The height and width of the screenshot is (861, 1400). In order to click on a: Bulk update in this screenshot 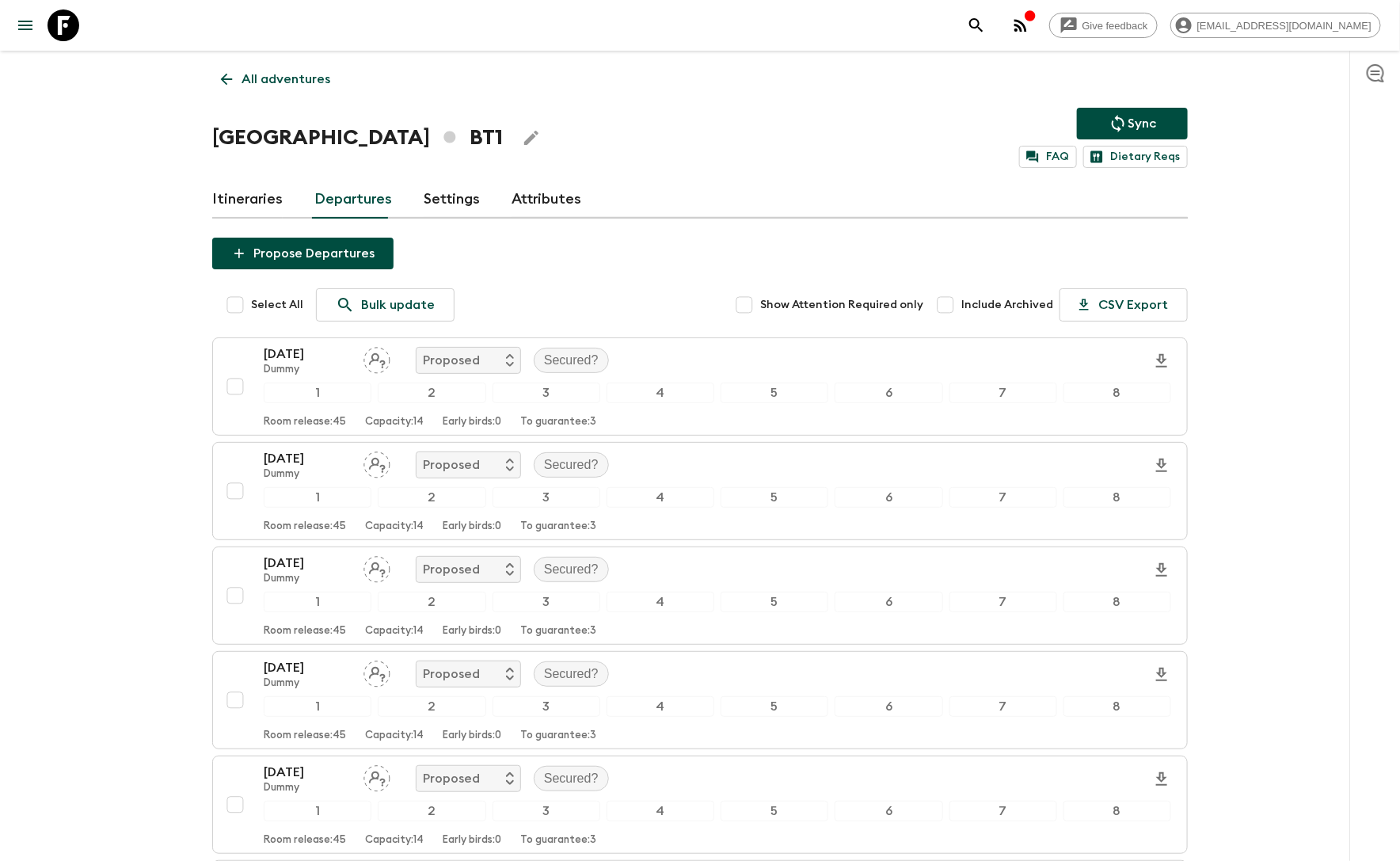, I will do `click(385, 305)`.